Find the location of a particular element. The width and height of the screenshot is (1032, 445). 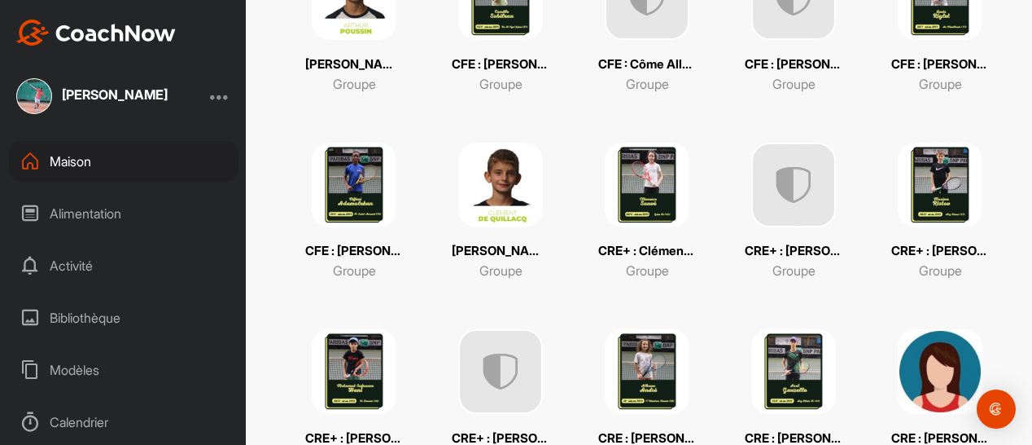

font: CRE+ : Clémence Sauvé is located at coordinates (667, 250).